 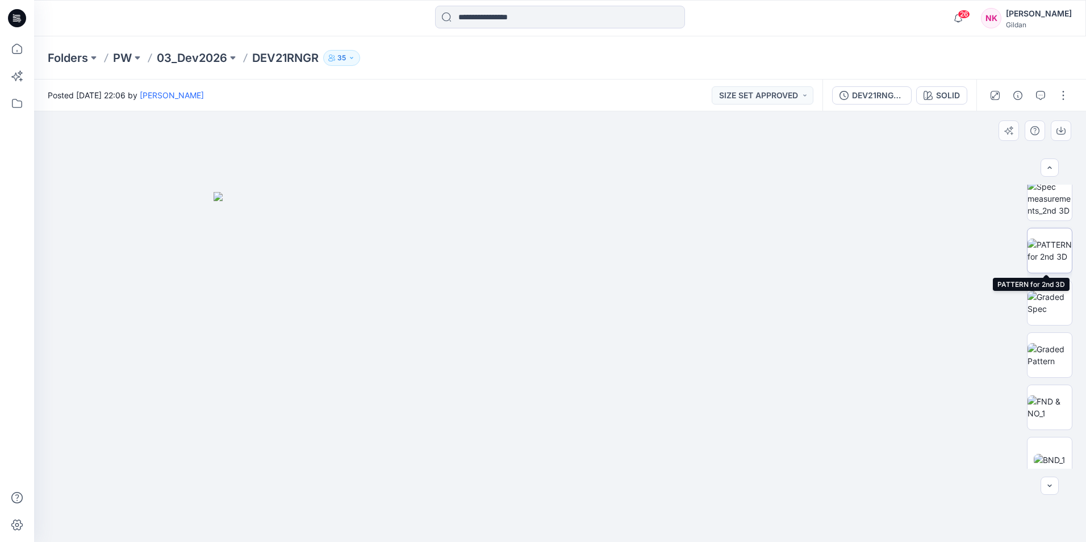 What do you see at coordinates (964, 14) in the screenshot?
I see `span: 26` at bounding box center [964, 14].